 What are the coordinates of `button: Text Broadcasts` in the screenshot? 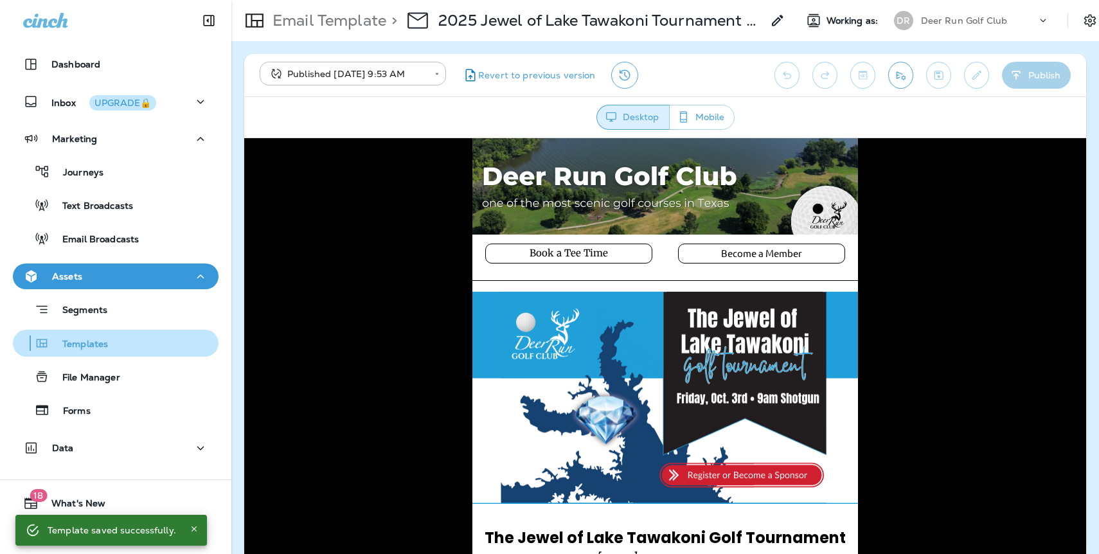 It's located at (116, 205).